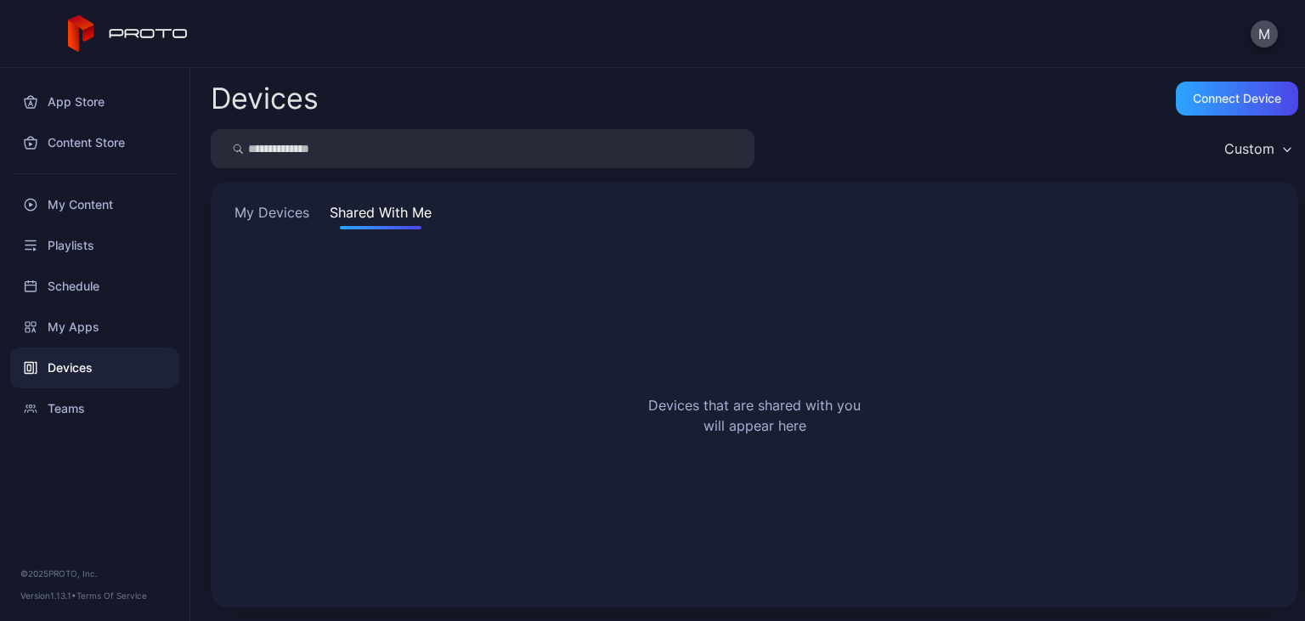 The height and width of the screenshot is (621, 1305). I want to click on h2: Devices, so click(264, 99).